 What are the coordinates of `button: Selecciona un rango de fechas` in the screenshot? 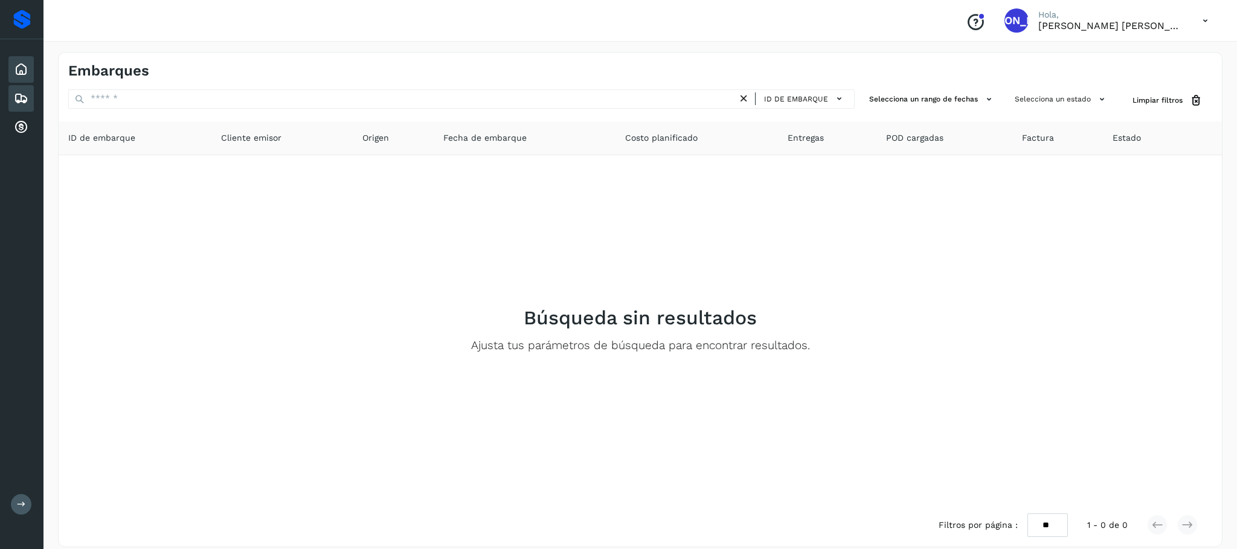 It's located at (932, 99).